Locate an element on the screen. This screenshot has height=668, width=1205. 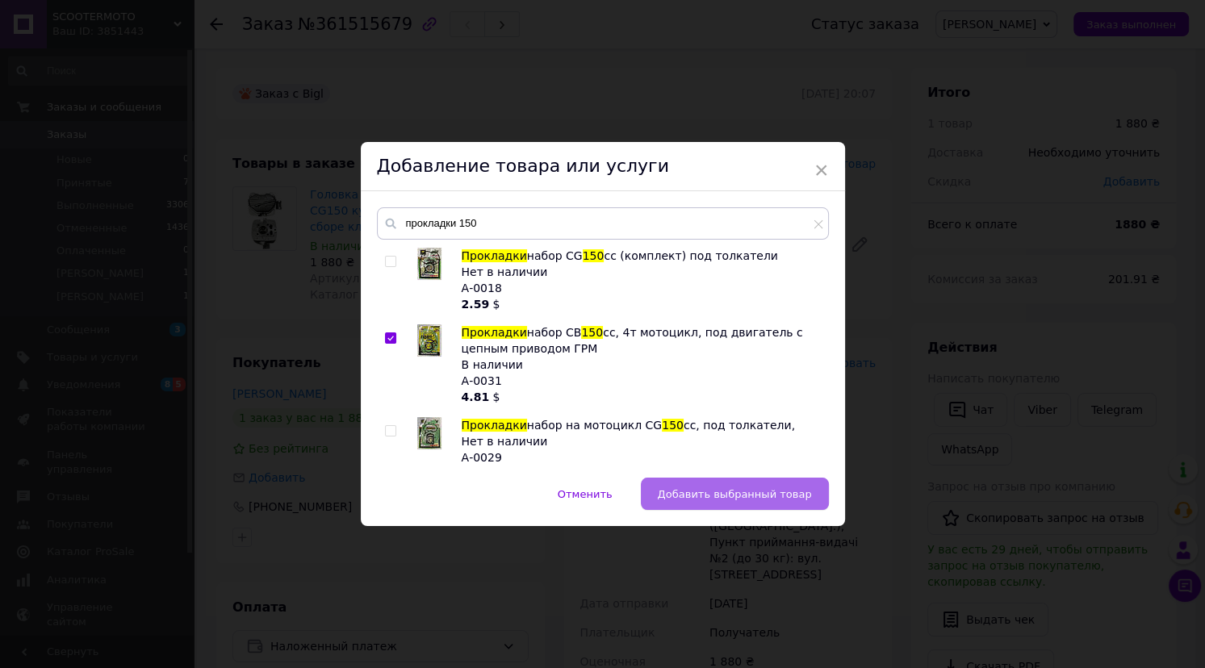
span: cc (комплект) под толкатели is located at coordinates (691, 256).